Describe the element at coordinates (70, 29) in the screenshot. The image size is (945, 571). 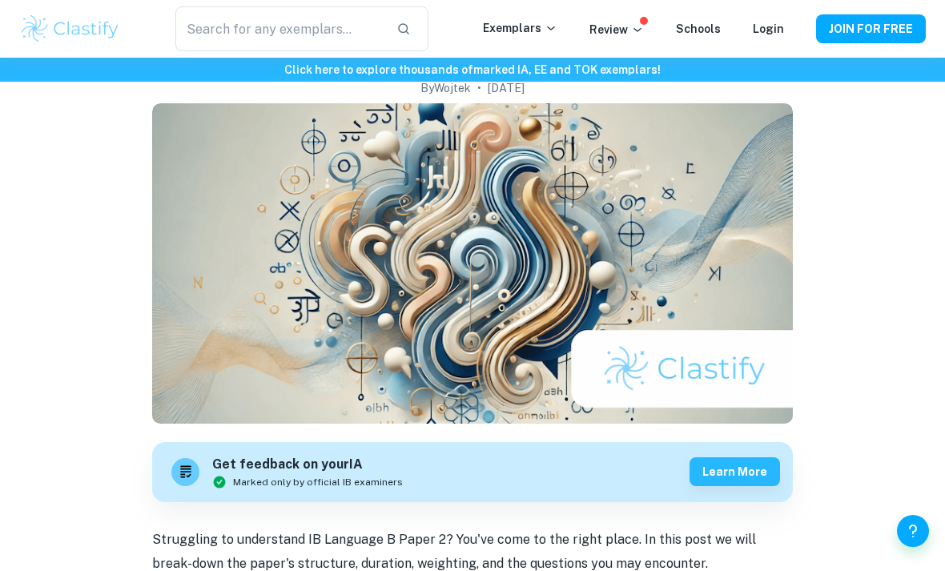
I see `img: Clastify logo` at that location.